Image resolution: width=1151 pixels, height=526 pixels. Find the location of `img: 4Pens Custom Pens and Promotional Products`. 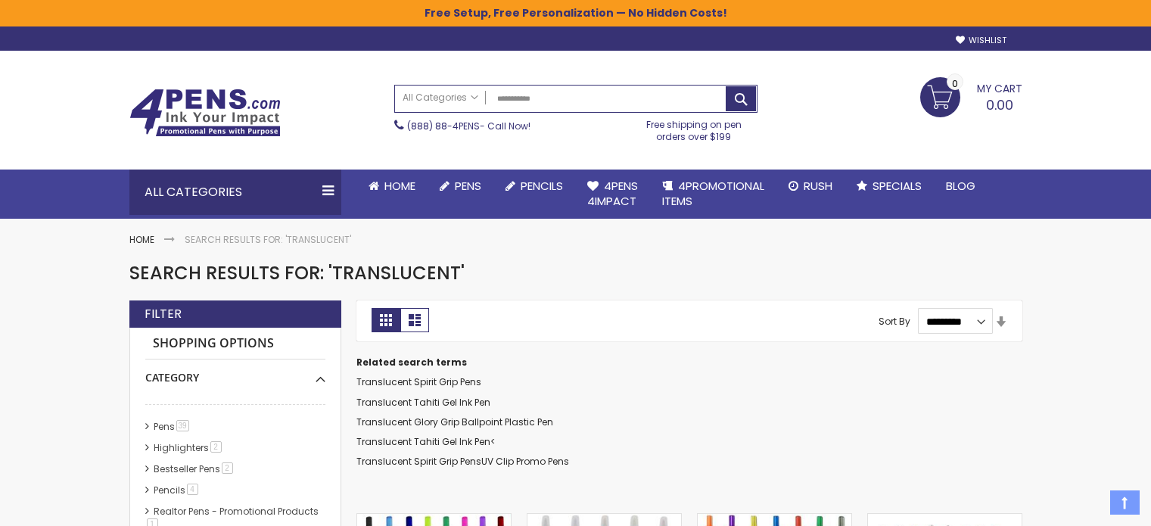

img: 4Pens Custom Pens and Promotional Products is located at coordinates (205, 113).